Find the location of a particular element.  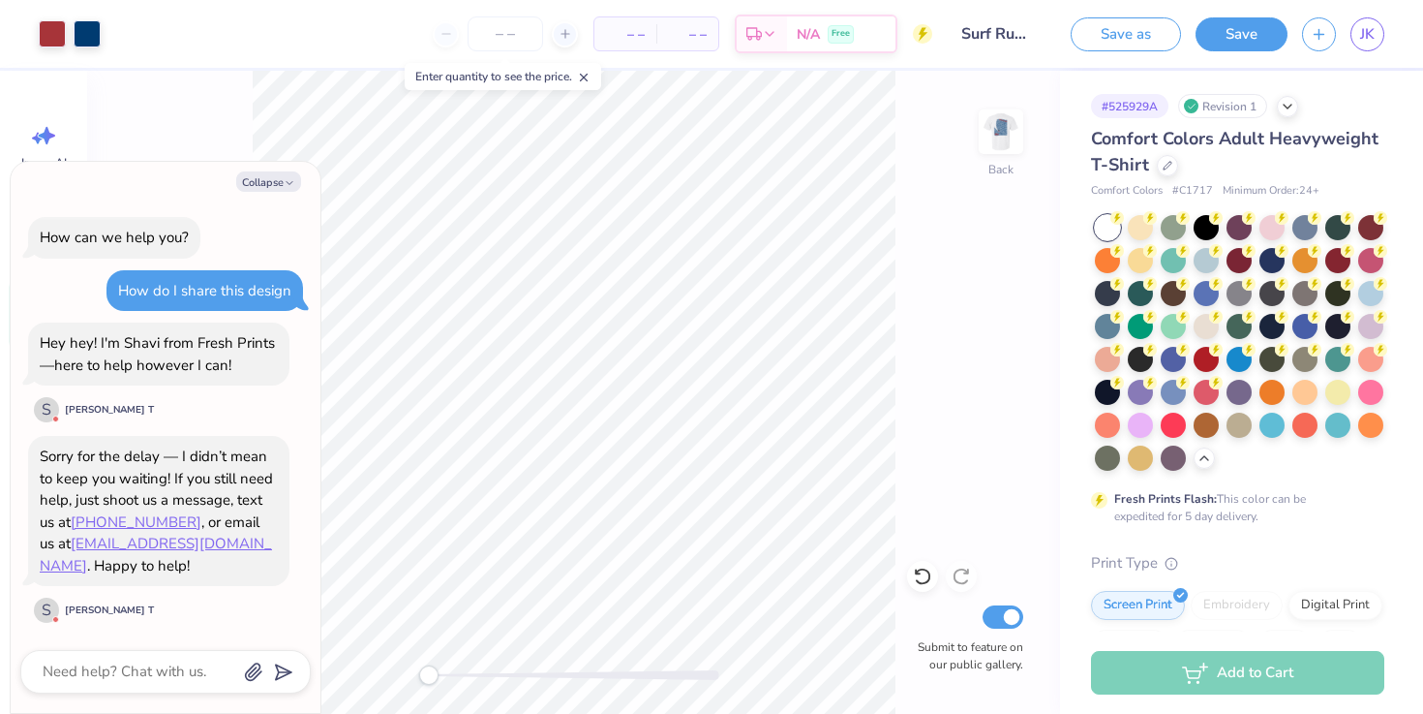

div: # 525929A is located at coordinates (1130, 106).